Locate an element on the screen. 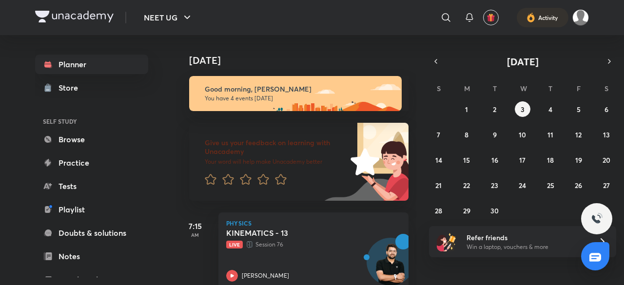 This screenshot has width=624, height=285. h6: Give us your feedback on learning with Unacademy is located at coordinates (276, 147).